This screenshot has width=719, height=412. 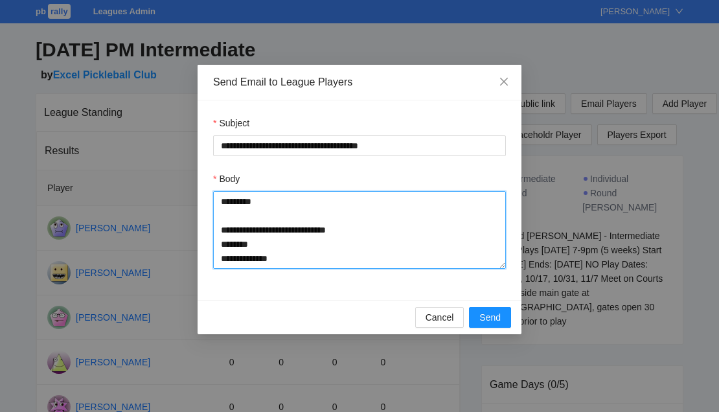 What do you see at coordinates (440, 317) in the screenshot?
I see `span: Cancel` at bounding box center [440, 317].